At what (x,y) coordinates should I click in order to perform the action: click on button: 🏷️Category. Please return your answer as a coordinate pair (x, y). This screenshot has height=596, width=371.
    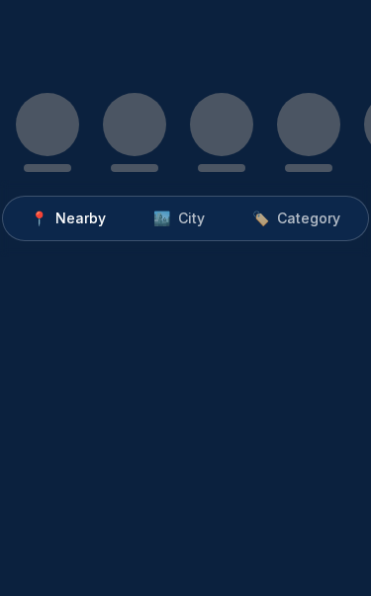
    Looking at the image, I should click on (296, 219).